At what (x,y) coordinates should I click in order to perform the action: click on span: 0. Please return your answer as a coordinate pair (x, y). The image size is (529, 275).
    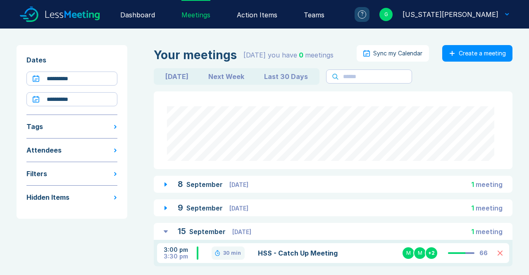
    Looking at the image, I should click on (301, 55).